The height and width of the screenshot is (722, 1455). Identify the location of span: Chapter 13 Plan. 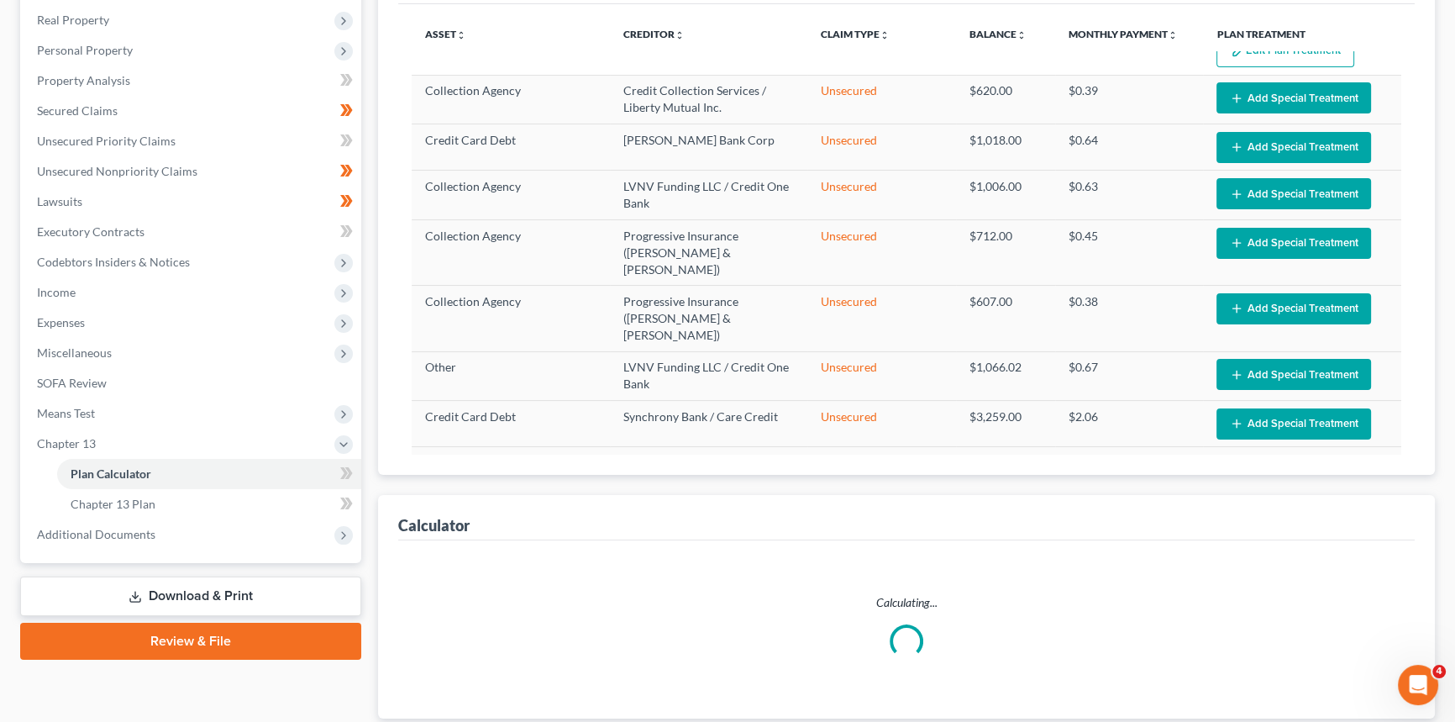
(113, 503).